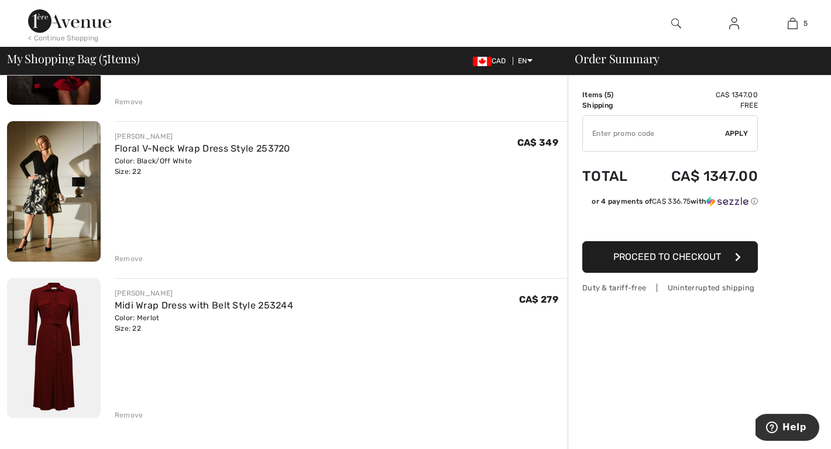  What do you see at coordinates (793, 23) in the screenshot?
I see `img: My Bag` at bounding box center [793, 23].